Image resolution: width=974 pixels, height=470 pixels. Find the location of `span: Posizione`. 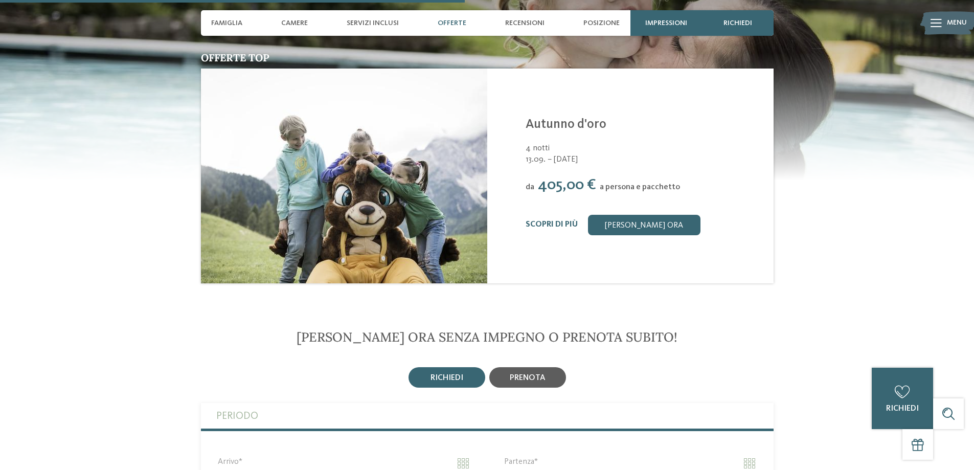

span: Posizione is located at coordinates (601, 23).